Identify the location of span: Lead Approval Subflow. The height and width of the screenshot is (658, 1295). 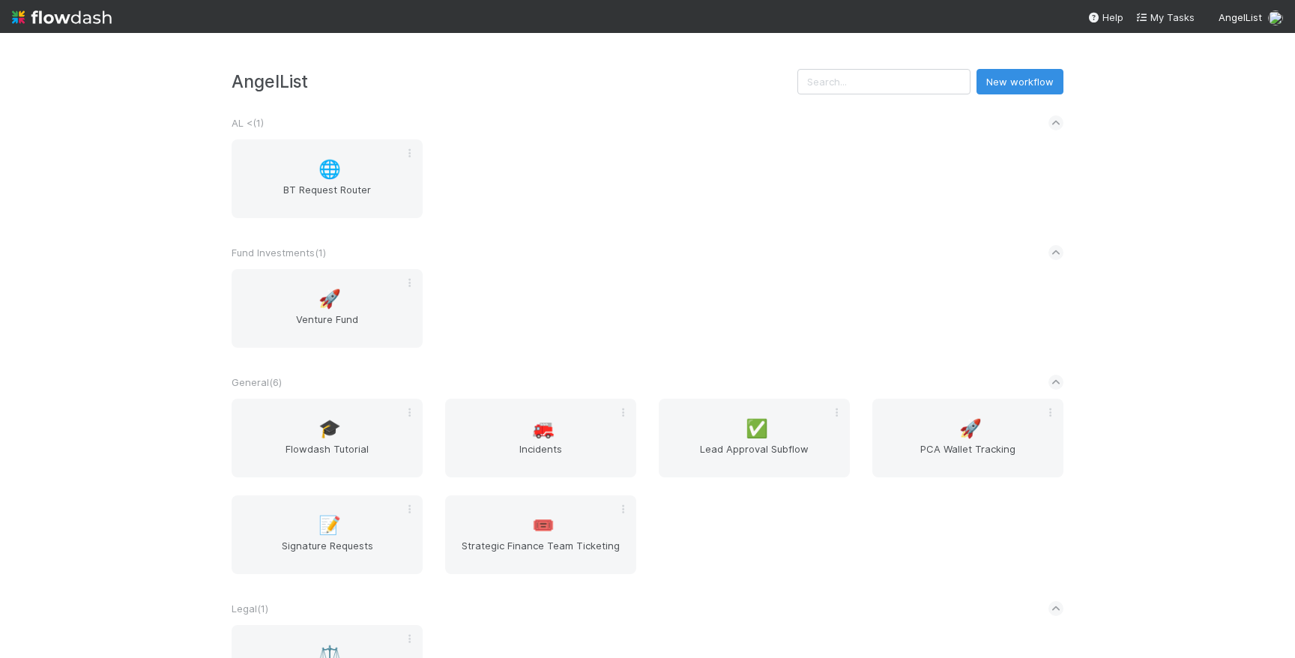
(754, 456).